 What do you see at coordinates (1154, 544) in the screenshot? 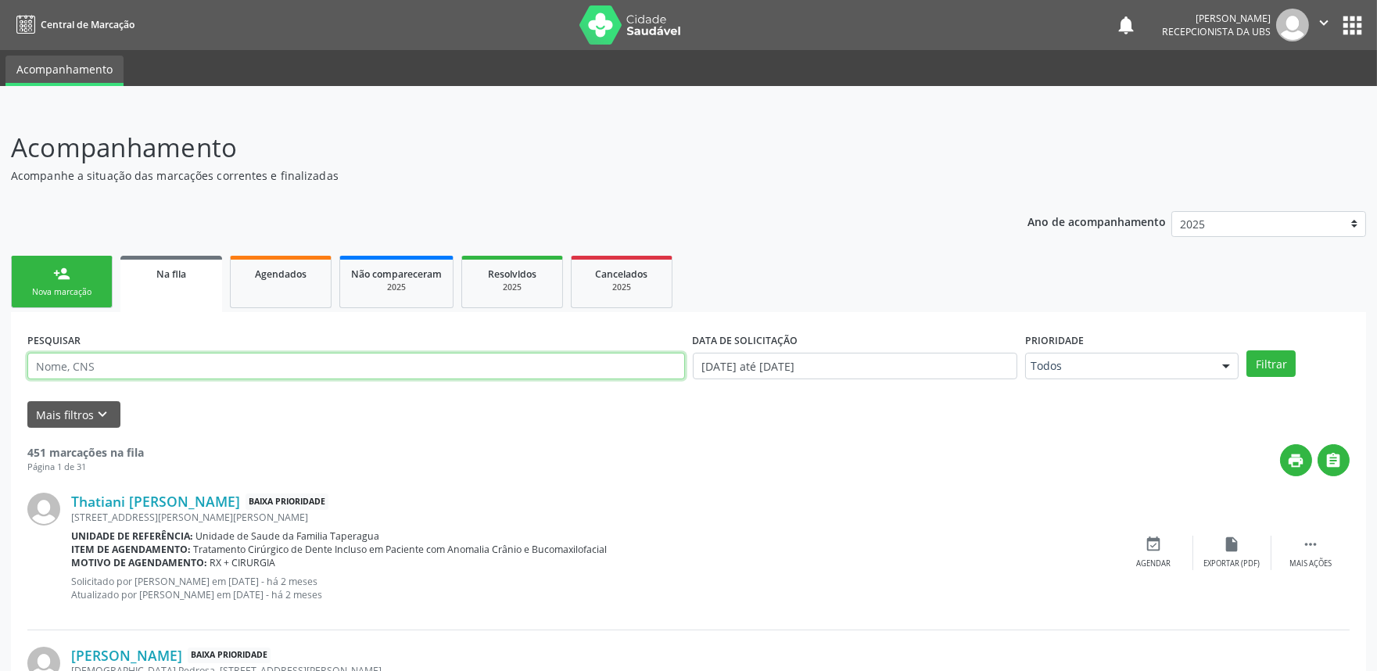
I see `i: event_available` at bounding box center [1154, 544].